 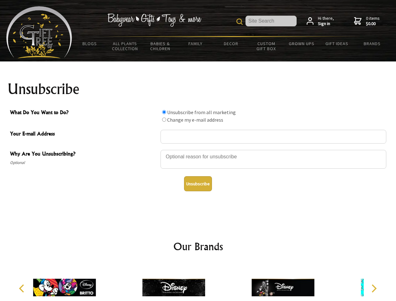 I want to click on span: Optional, so click(x=84, y=163).